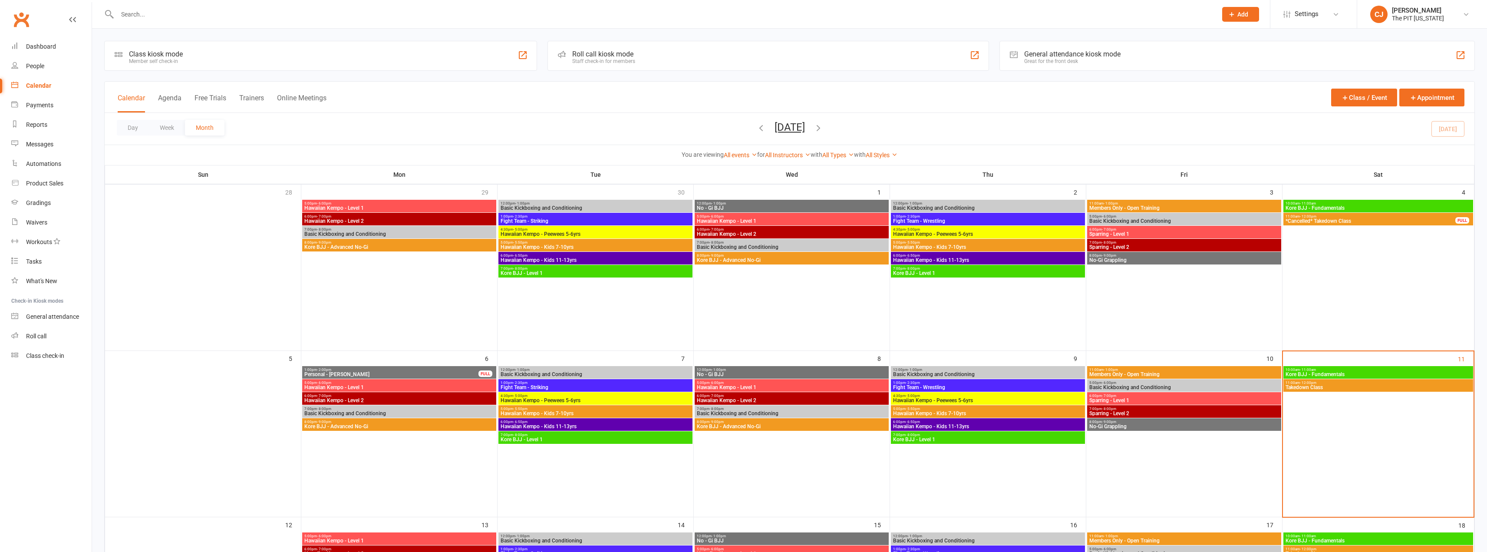 Image resolution: width=1487 pixels, height=552 pixels. Describe the element at coordinates (1378, 536) in the screenshot. I see `span: 10:00am` at that location.